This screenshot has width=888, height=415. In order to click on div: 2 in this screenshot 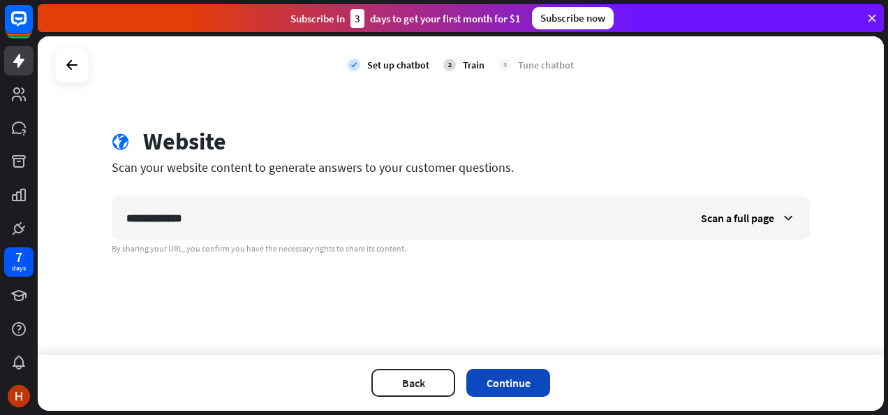, I will do `click(450, 65)`.